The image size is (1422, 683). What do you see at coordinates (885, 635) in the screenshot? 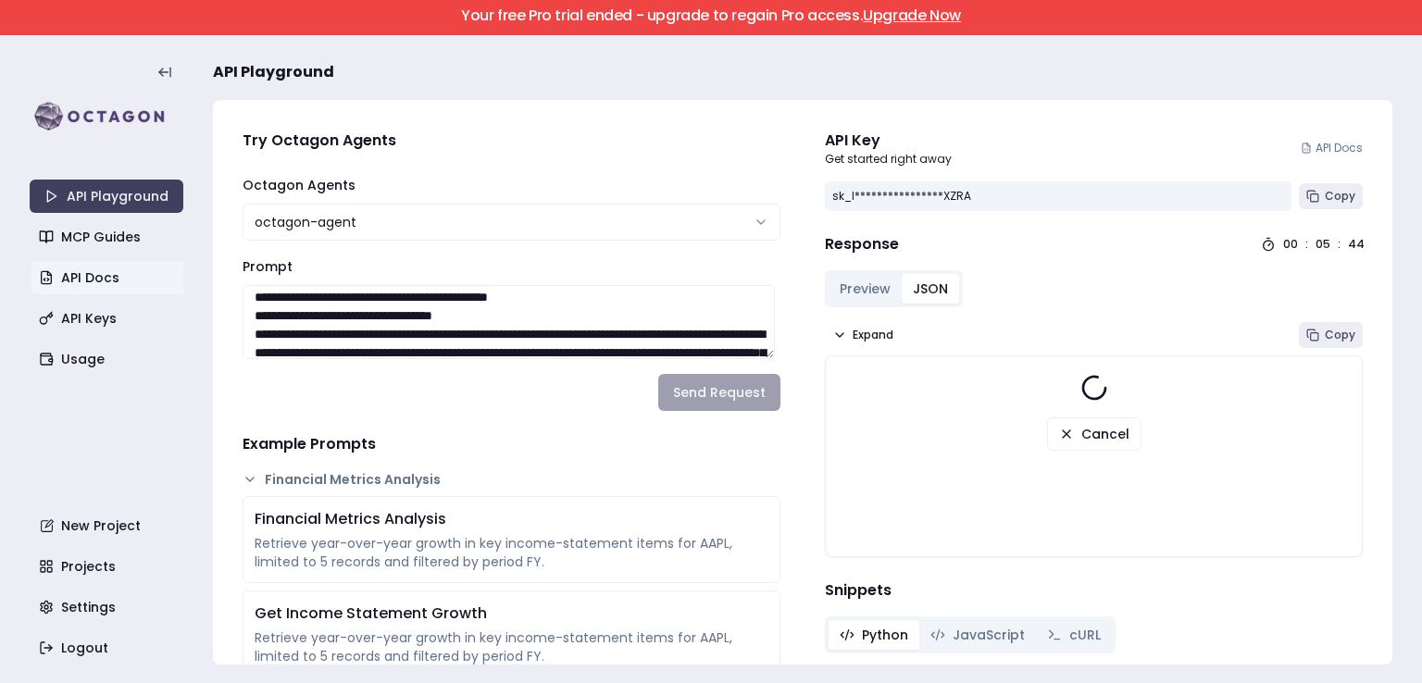
I see `span: Python` at bounding box center [885, 635].